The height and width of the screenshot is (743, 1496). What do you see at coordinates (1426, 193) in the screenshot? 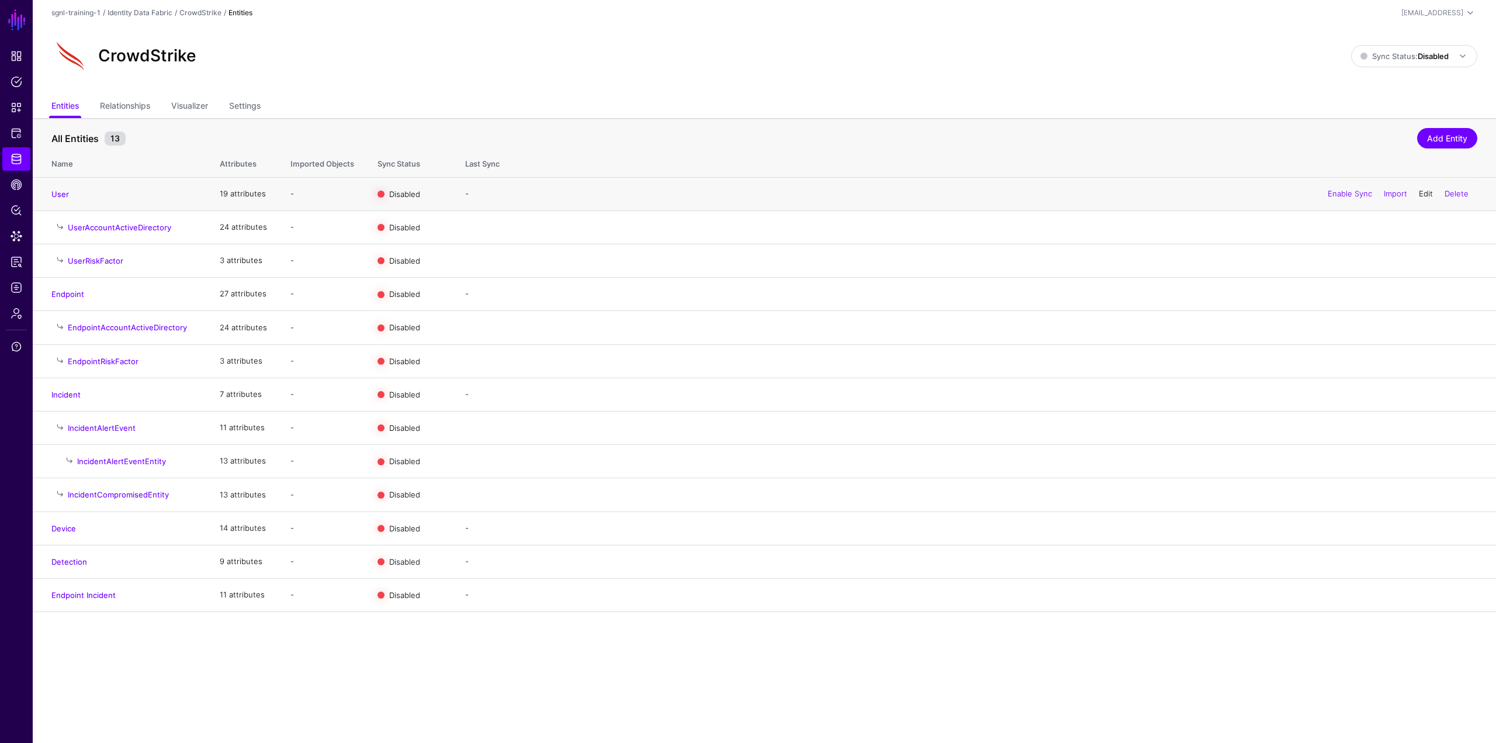
I see `a: Edit` at bounding box center [1426, 193].